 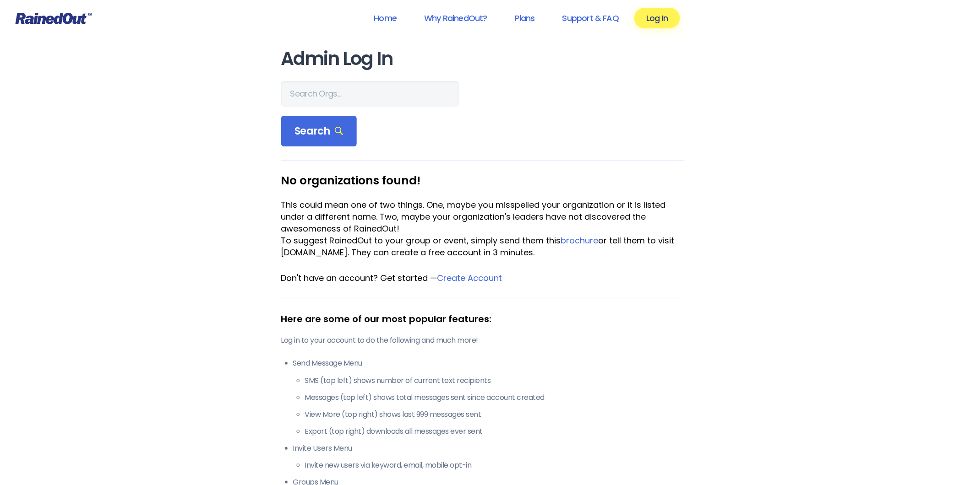 What do you see at coordinates (590, 18) in the screenshot?
I see `a: Support & FAQ` at bounding box center [590, 18].